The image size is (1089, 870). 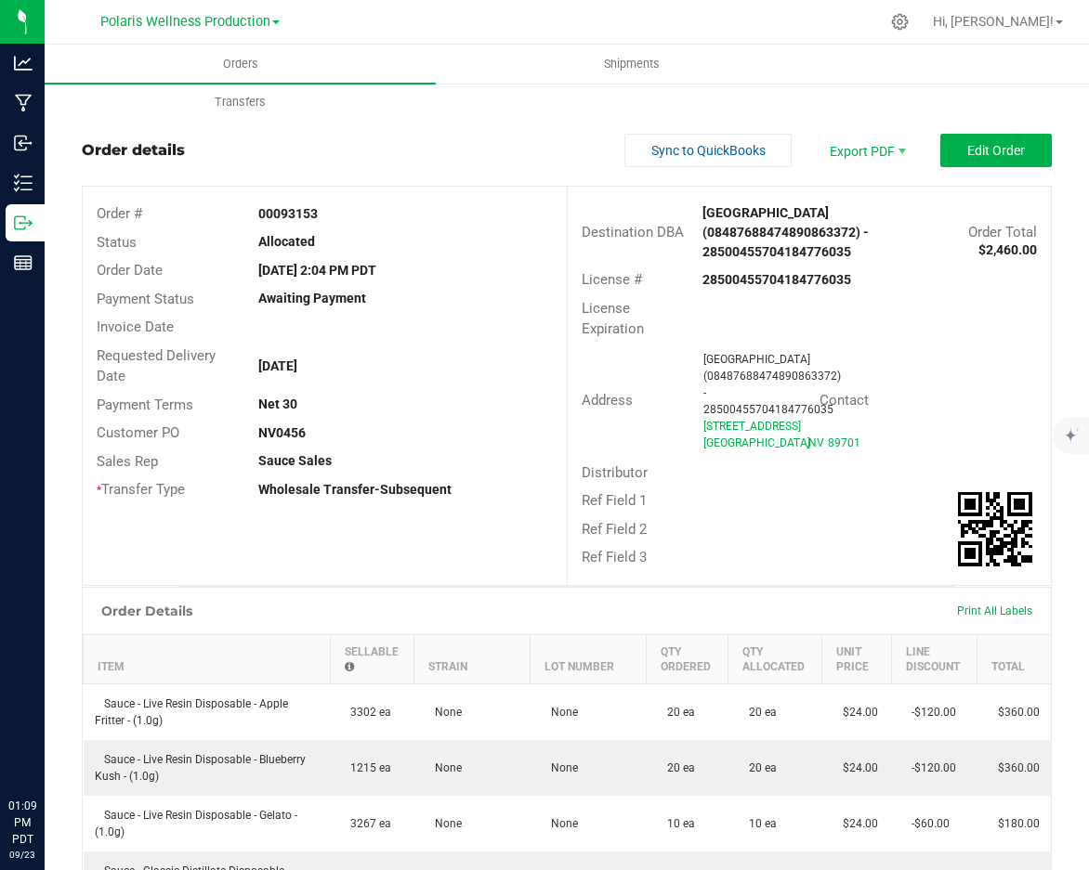 I want to click on span: $180.00, so click(x=1013, y=824).